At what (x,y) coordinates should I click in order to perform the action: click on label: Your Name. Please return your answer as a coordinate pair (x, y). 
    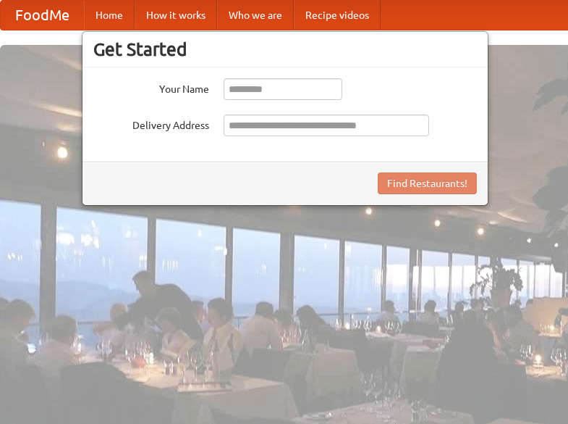
    Looking at the image, I should click on (151, 87).